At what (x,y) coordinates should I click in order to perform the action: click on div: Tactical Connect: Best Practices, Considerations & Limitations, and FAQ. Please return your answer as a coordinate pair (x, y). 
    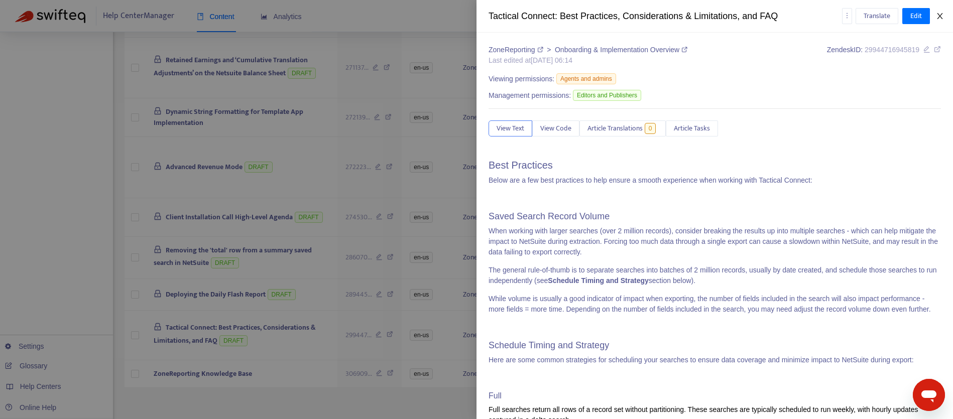
    Looking at the image, I should click on (665, 16).